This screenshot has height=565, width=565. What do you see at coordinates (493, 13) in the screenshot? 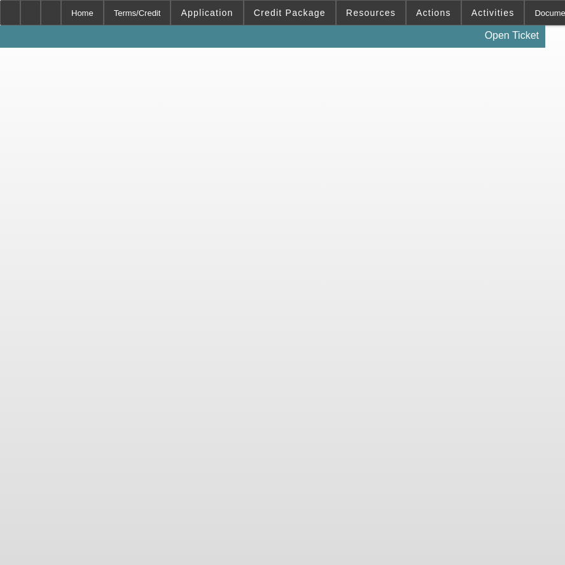
I see `button: Activities` at bounding box center [493, 13].